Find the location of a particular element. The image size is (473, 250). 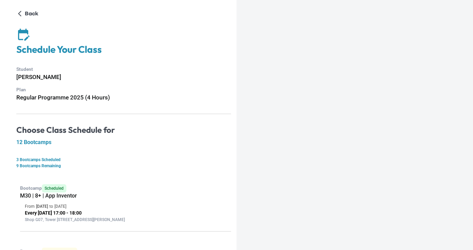

p: to is located at coordinates (51, 206).